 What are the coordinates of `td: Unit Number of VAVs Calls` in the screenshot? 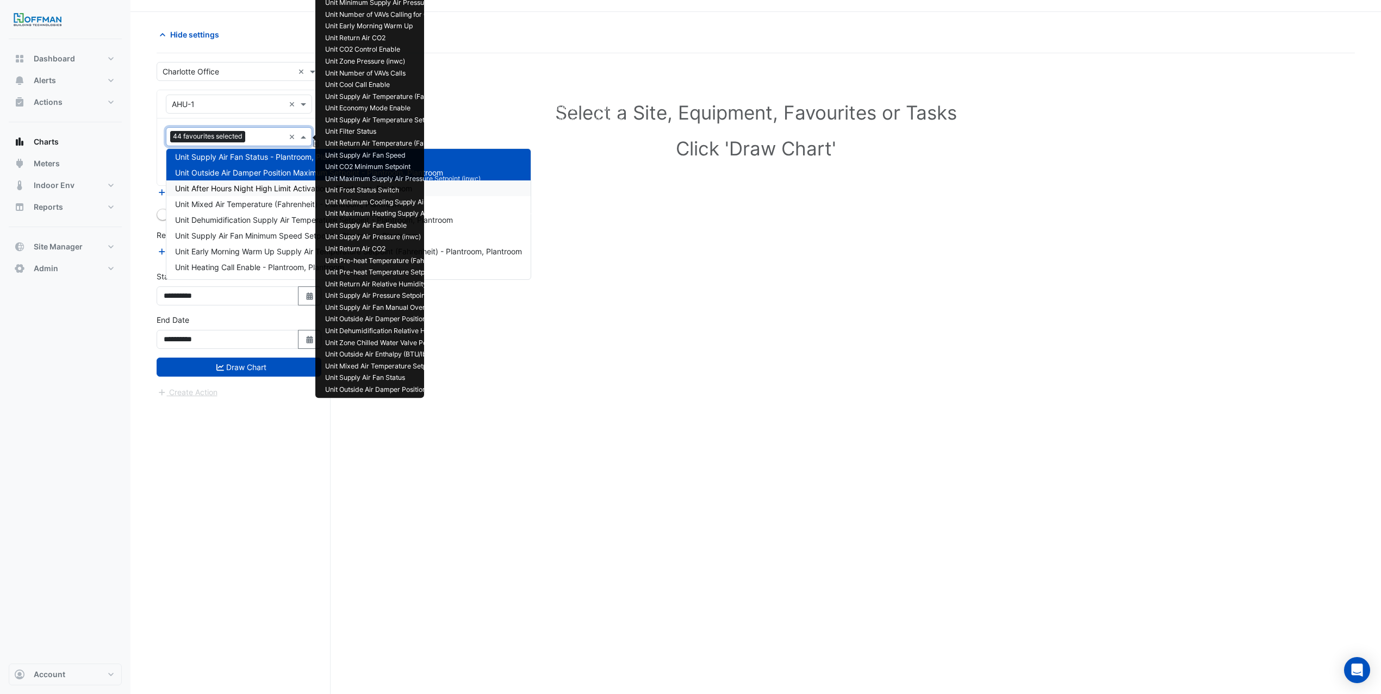 It's located at (431, 73).